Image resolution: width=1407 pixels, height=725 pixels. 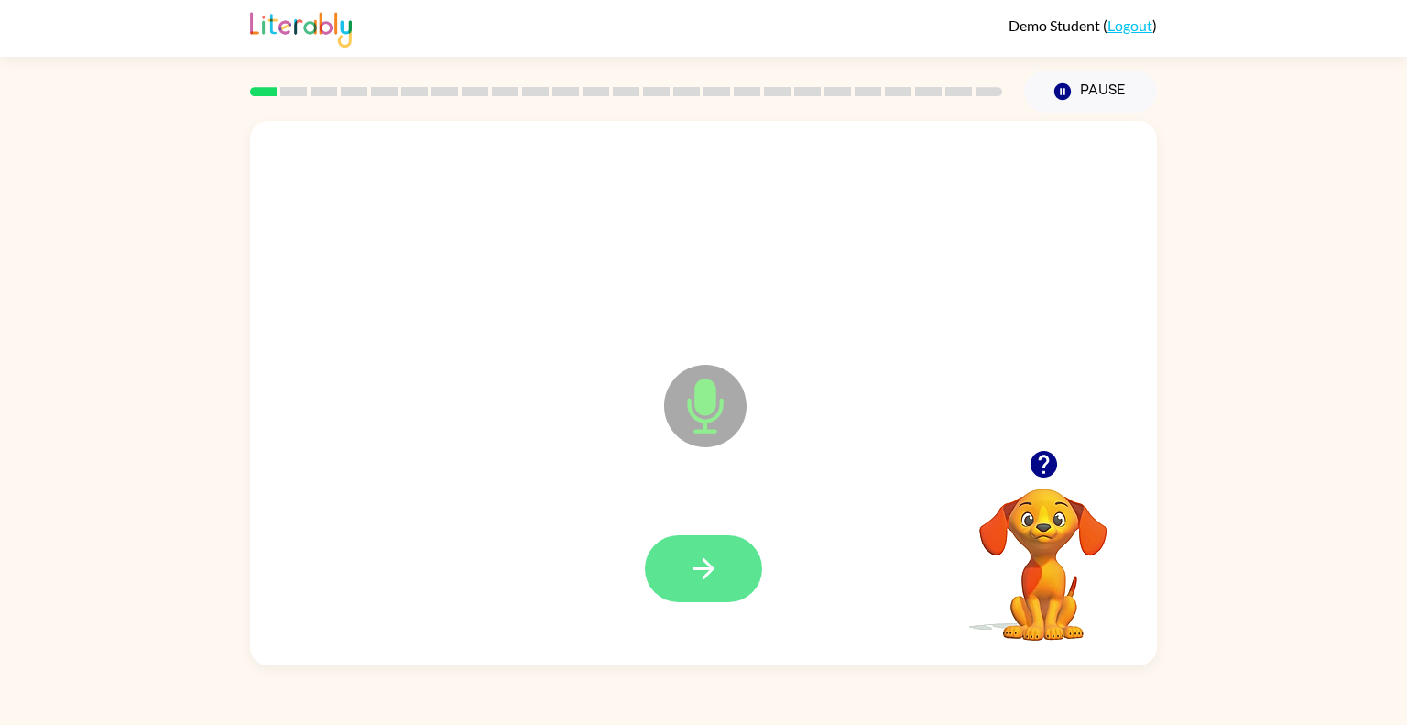 What do you see at coordinates (1090, 92) in the screenshot?
I see `button: Pause` at bounding box center [1090, 92].